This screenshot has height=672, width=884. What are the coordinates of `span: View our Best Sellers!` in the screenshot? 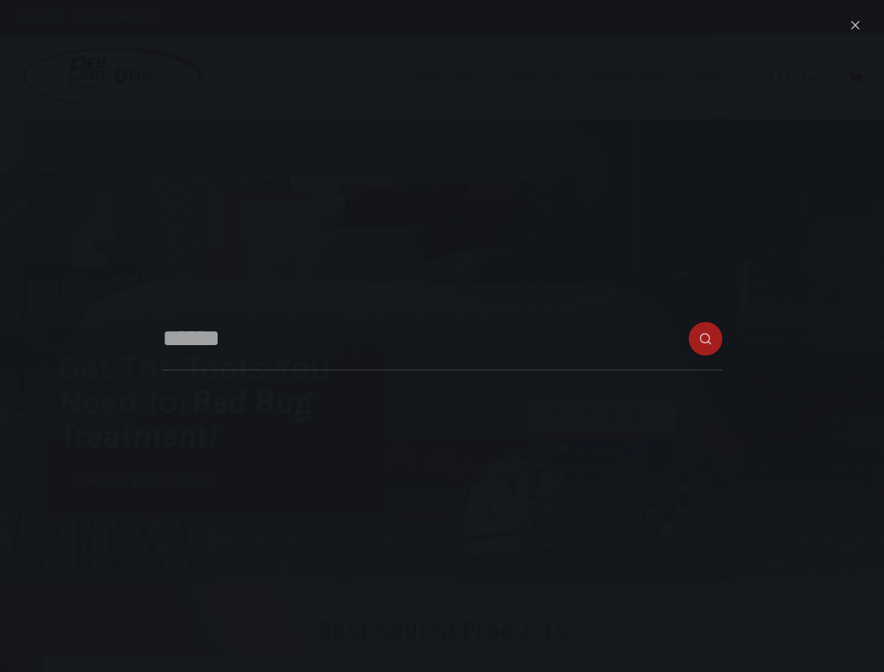 It's located at (143, 482).